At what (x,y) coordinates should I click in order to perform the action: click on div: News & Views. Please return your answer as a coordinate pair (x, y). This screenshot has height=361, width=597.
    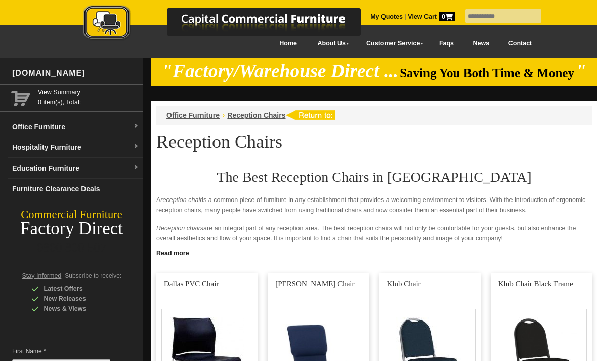
    Looking at the image, I should click on (79, 308).